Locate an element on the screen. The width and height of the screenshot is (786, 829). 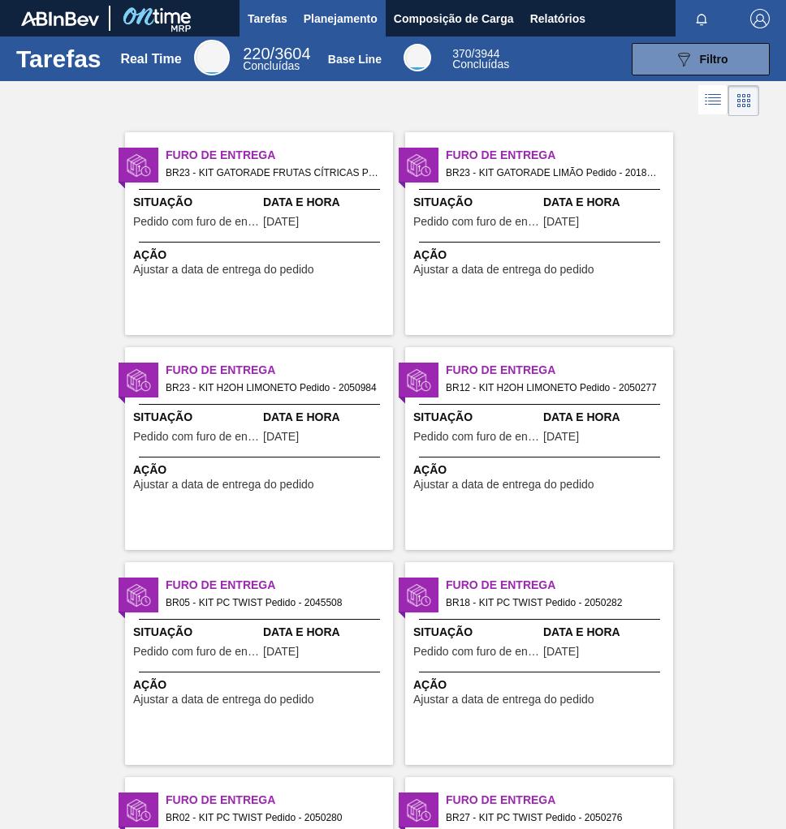
img: TNhmsLtSVTkK8tSr43FrP2fwEKptu5GPRR3wAAAABJRU5ErkJggg== is located at coordinates (60, 19).